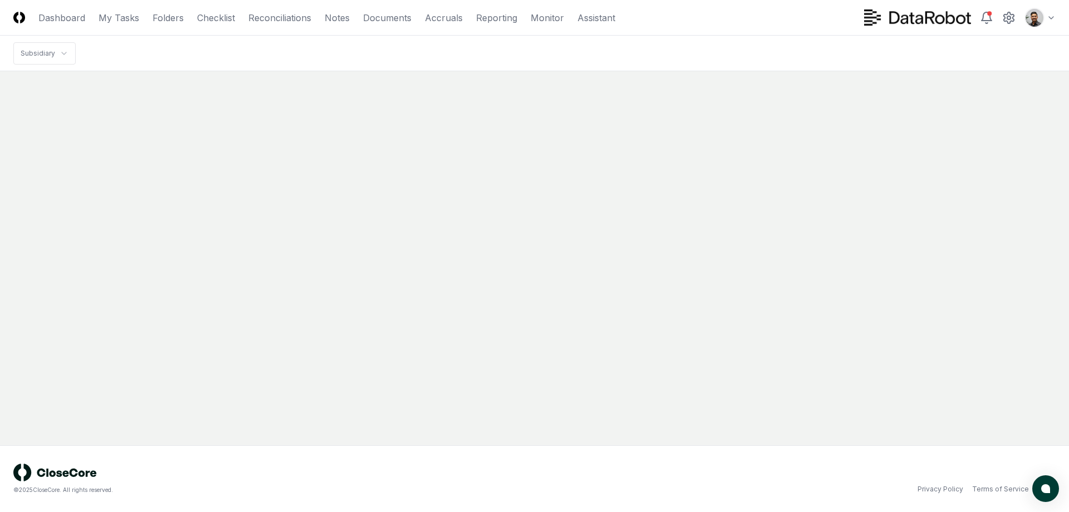 This screenshot has width=1069, height=512. I want to click on a: Reporting, so click(496, 18).